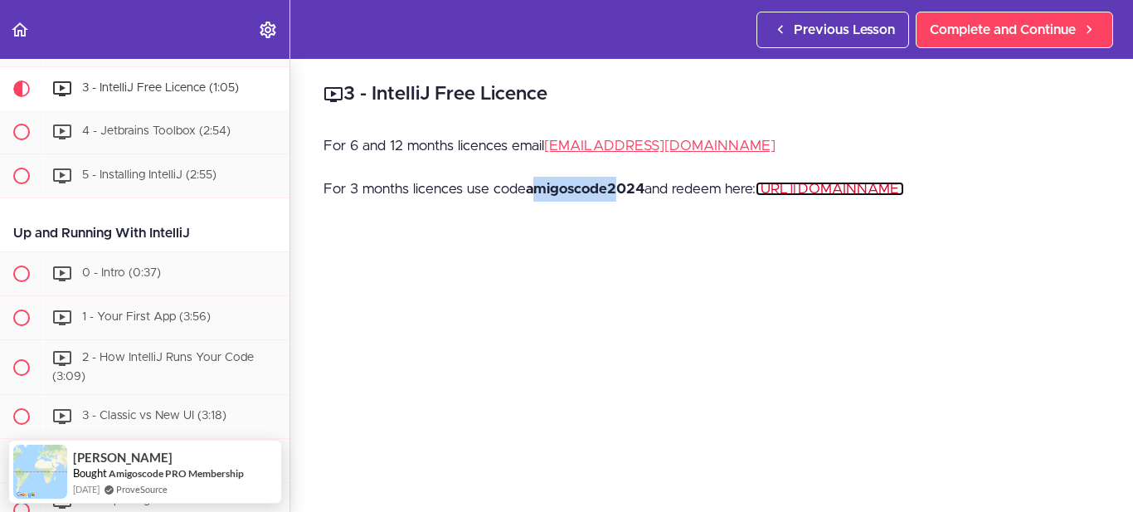 The height and width of the screenshot is (512, 1133). I want to click on a: Complete and Continue, so click(1015, 30).